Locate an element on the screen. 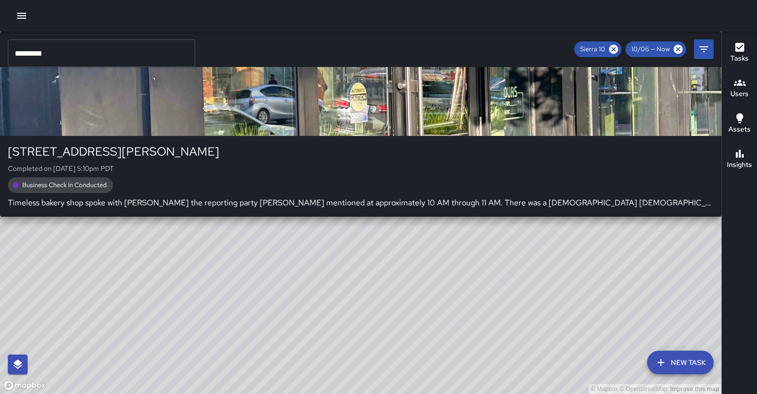 The width and height of the screenshot is (757, 394). span: Business Check In Conducted is located at coordinates (65, 185).